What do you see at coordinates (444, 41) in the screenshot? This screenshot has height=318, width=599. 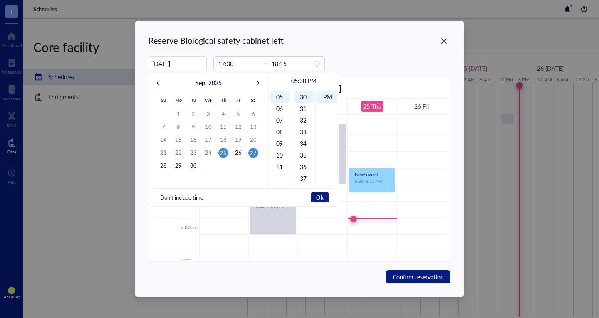 I see `button: Close` at bounding box center [444, 41].